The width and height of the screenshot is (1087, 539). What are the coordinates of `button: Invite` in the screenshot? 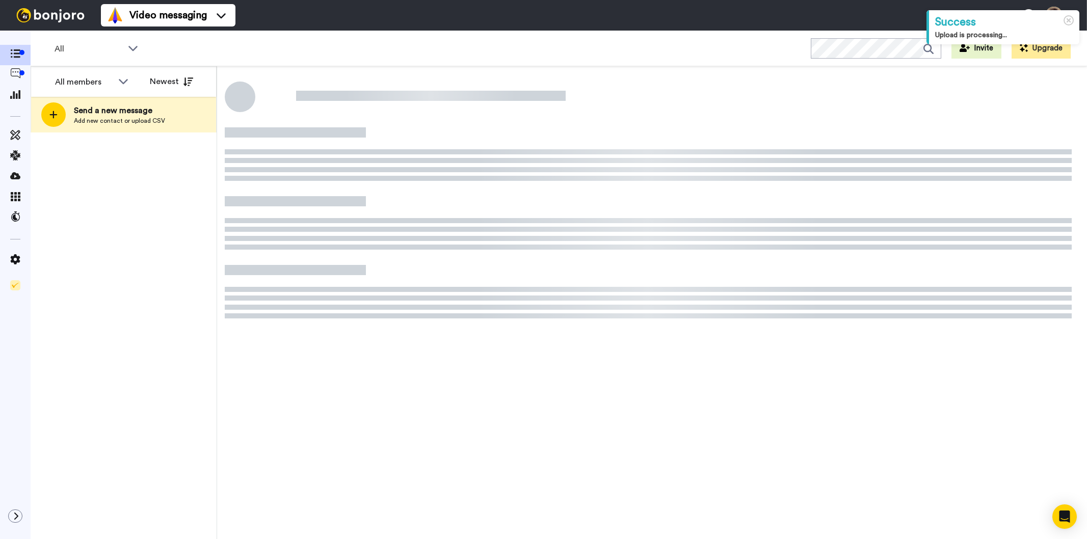 It's located at (976, 48).